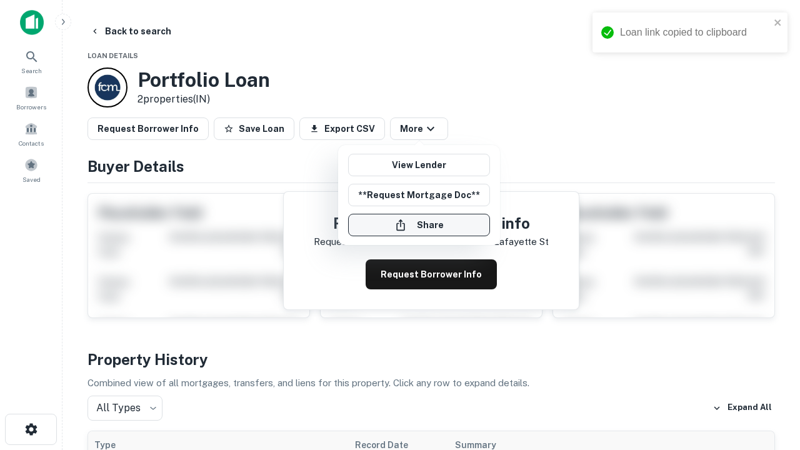  Describe the element at coordinates (778, 23) in the screenshot. I see `button: close` at that location.